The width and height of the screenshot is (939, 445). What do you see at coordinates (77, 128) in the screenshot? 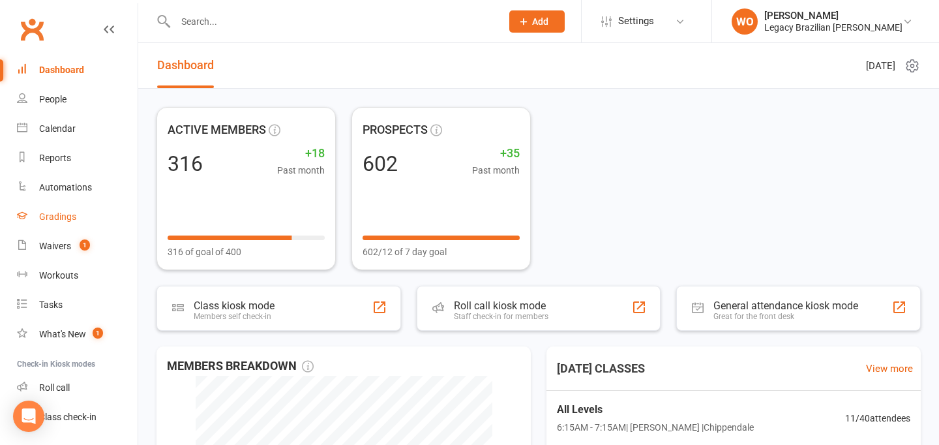
I see `a: Calendar` at bounding box center [77, 128].